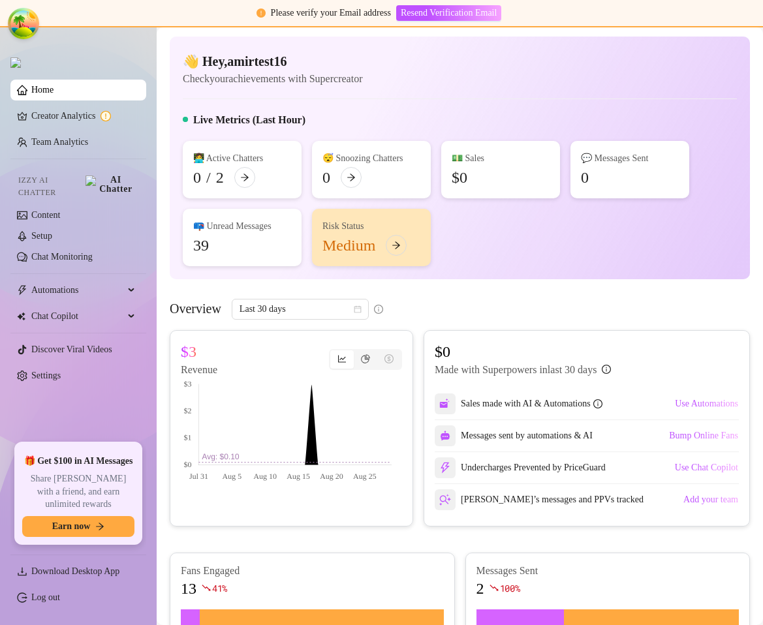 This screenshot has height=625, width=763. Describe the element at coordinates (242, 226) in the screenshot. I see `div: 📪 Unread Messages` at that location.